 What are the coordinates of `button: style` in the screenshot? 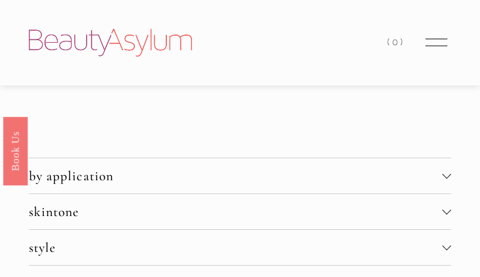 It's located at (240, 247).